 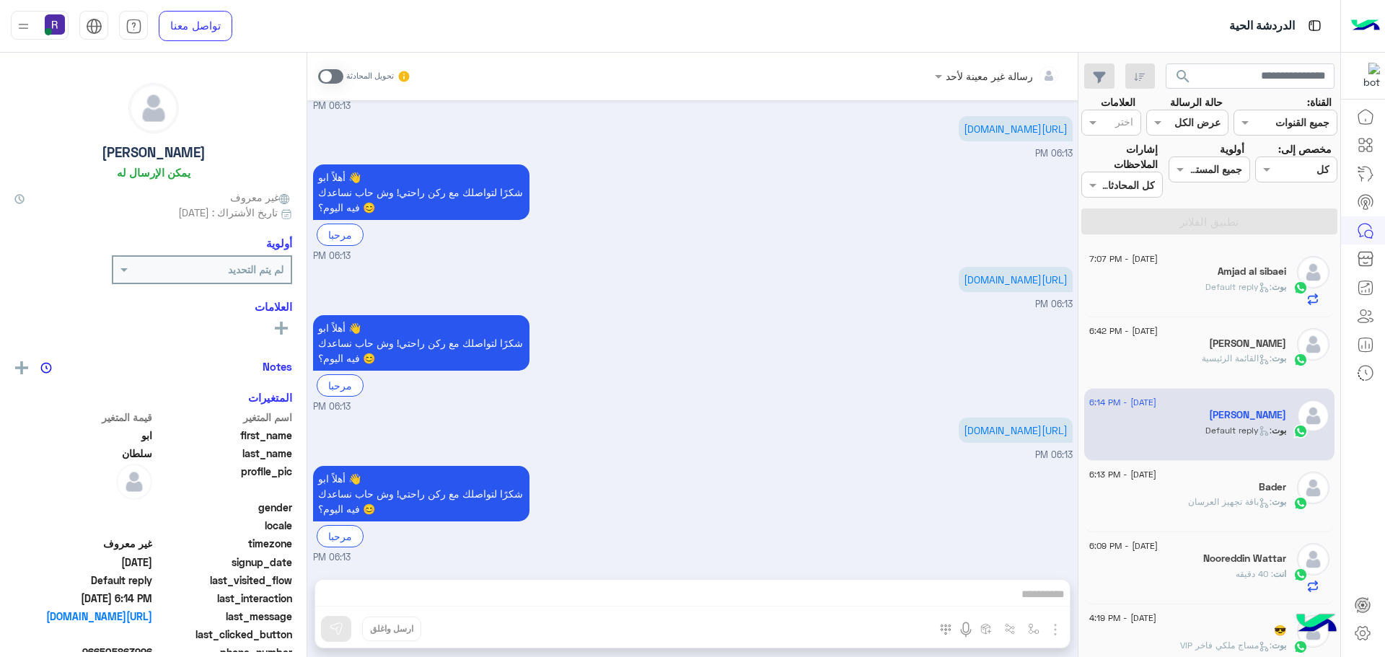 I want to click on span: انت, so click(x=1280, y=574).